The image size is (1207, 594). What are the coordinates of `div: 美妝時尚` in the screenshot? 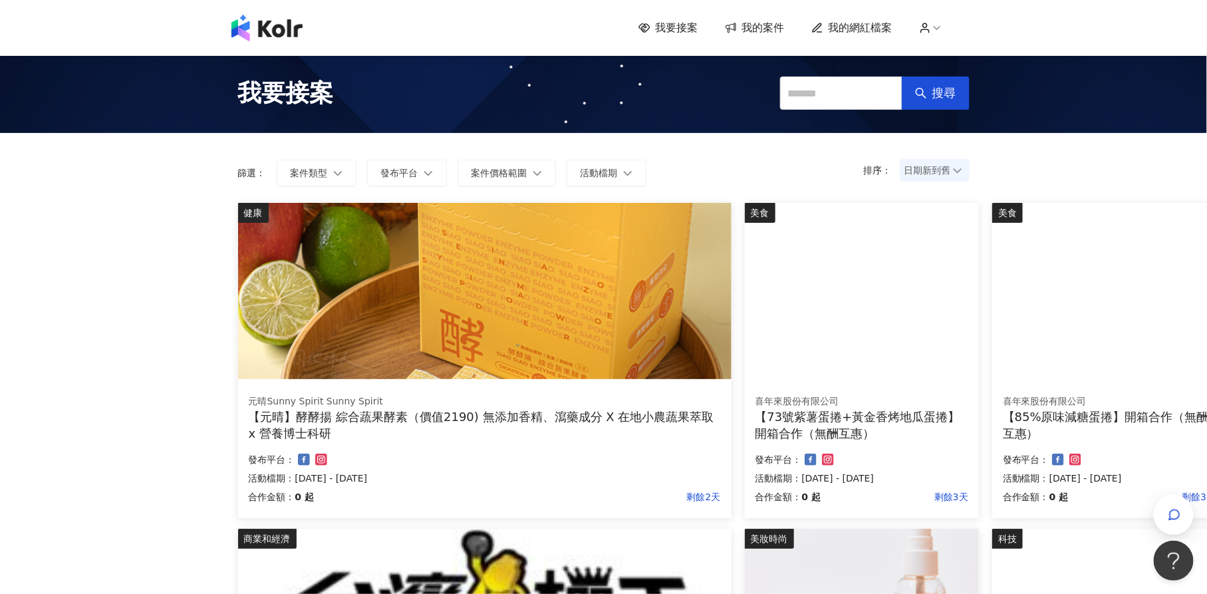 It's located at (770, 539).